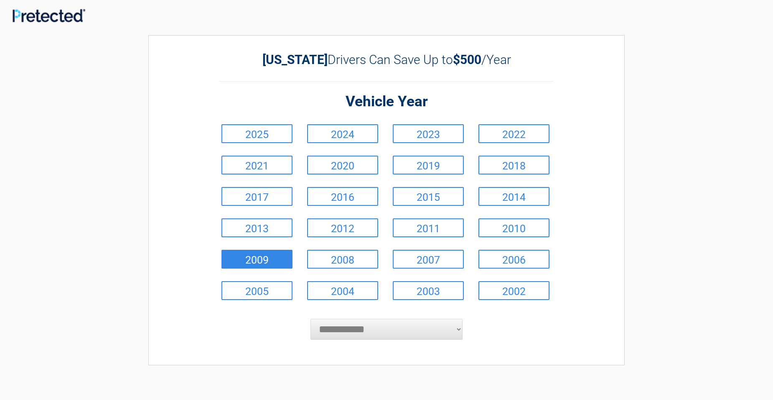 The image size is (773, 400). I want to click on a: 2003, so click(429, 290).